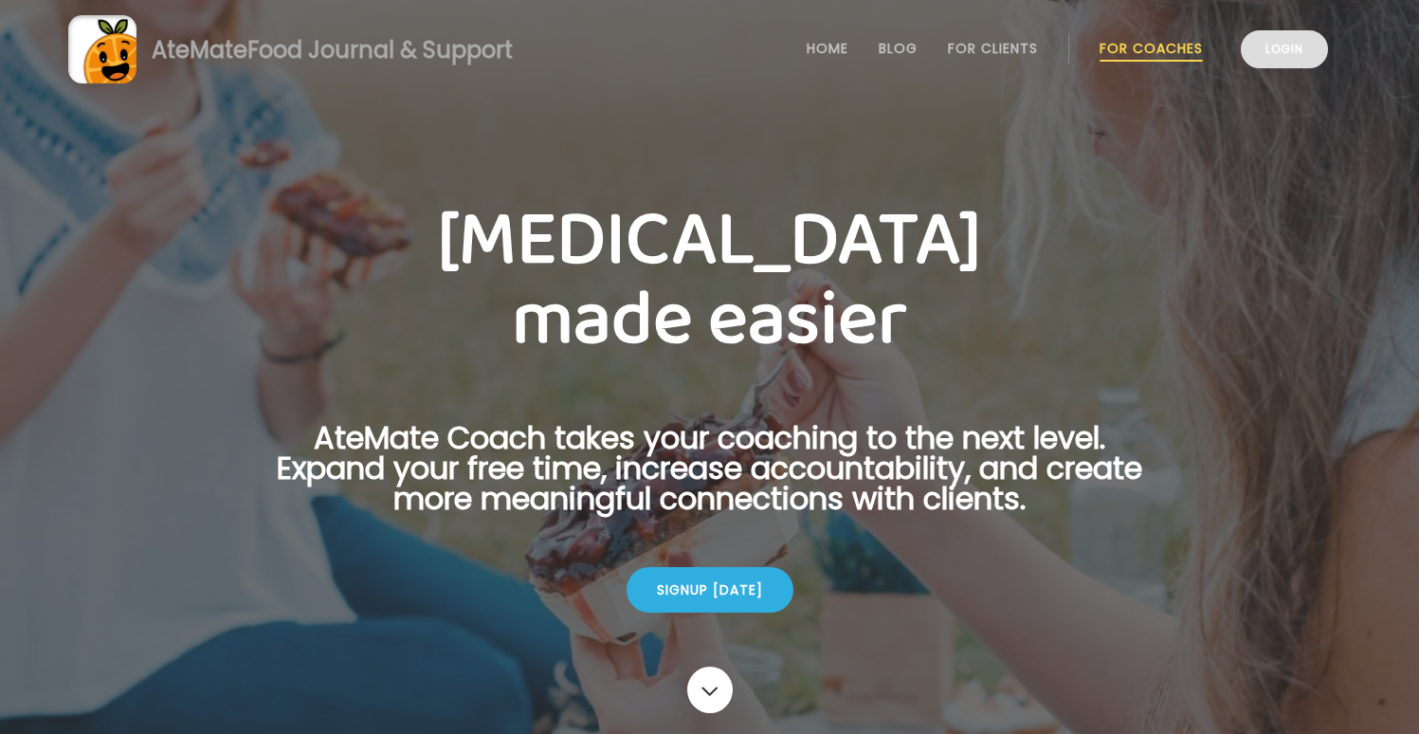  What do you see at coordinates (710, 480) in the screenshot?
I see `p: AteMate Coach takes your coaching to the next level. Expand your free time, increase accountabili...` at bounding box center [710, 480].